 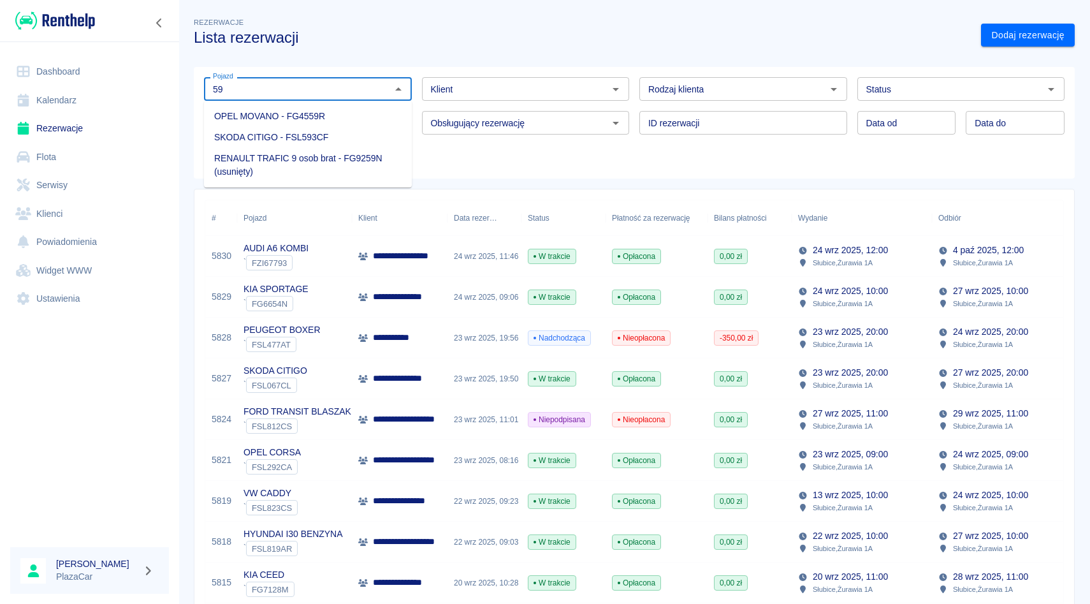 I want to click on p: 24 wrz 2025, 10:00, so click(x=990, y=495).